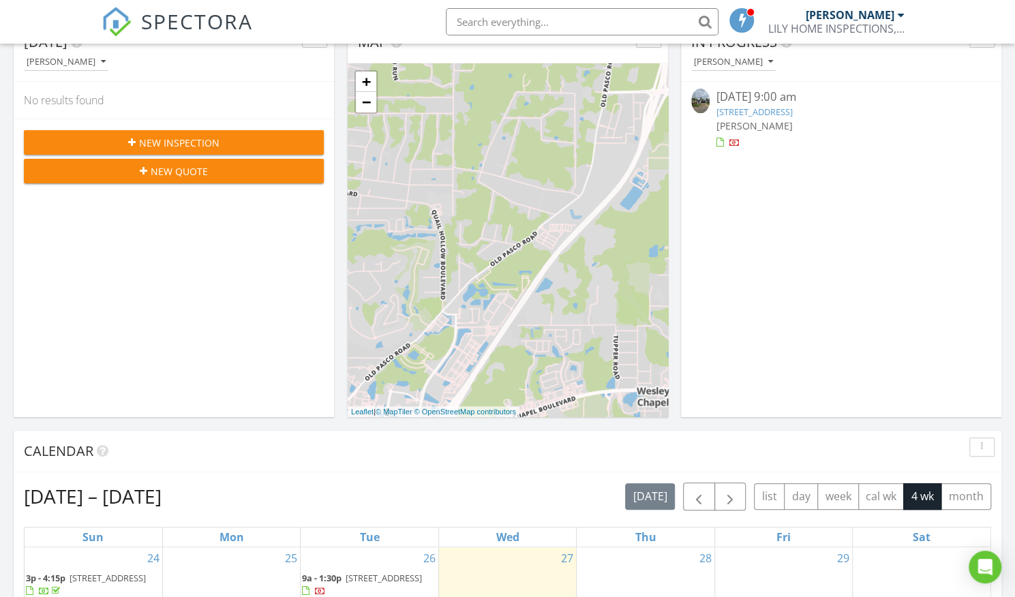 This screenshot has height=597, width=1015. I want to click on button: New Inspection, so click(174, 142).